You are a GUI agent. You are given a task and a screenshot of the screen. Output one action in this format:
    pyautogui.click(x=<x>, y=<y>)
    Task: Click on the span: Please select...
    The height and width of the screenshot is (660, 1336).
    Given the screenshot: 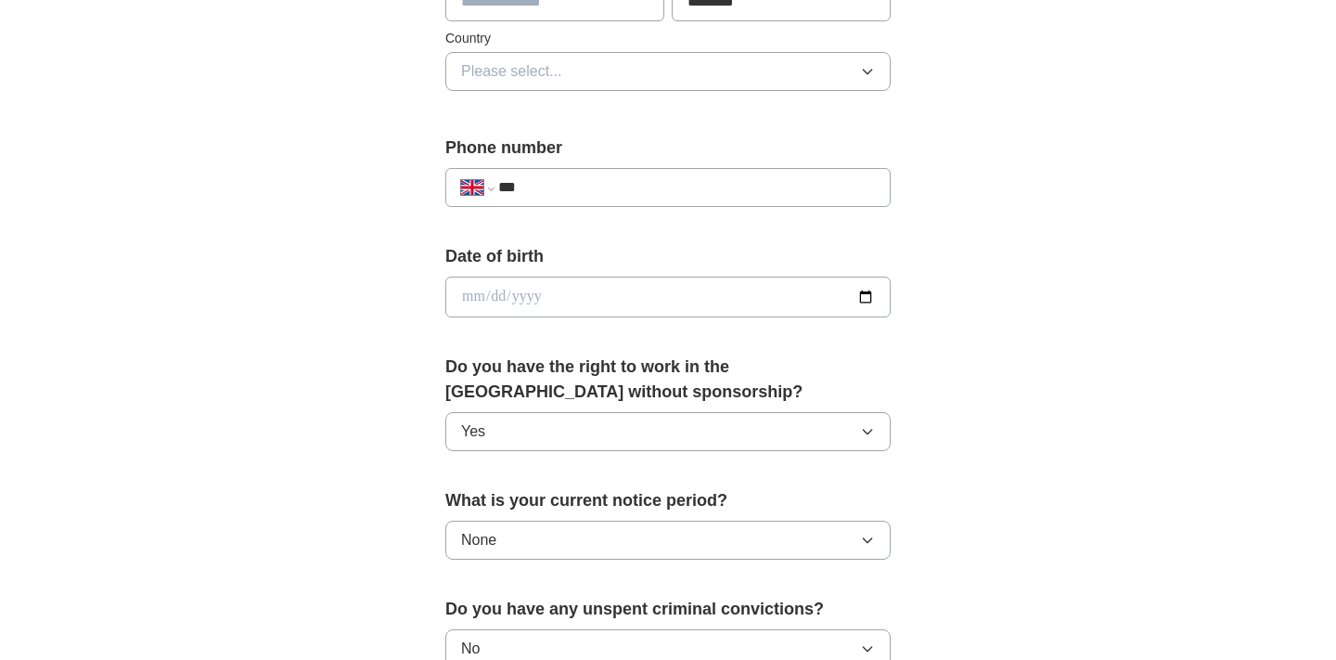 What is the action you would take?
    pyautogui.click(x=511, y=71)
    